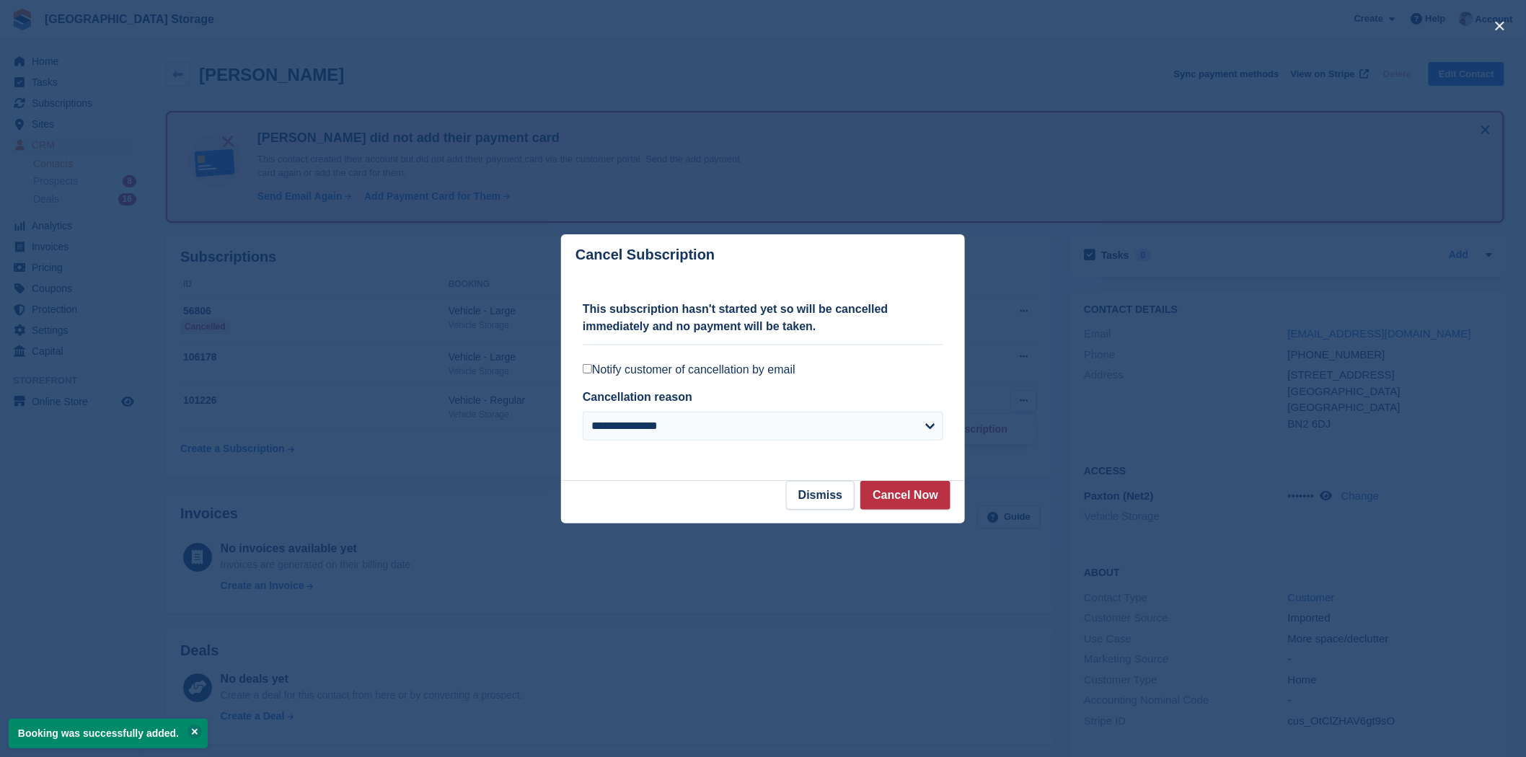  I want to click on p: This subscription hasn't started yet so will be cancelled immediately and no payment will be taken., so click(763, 318).